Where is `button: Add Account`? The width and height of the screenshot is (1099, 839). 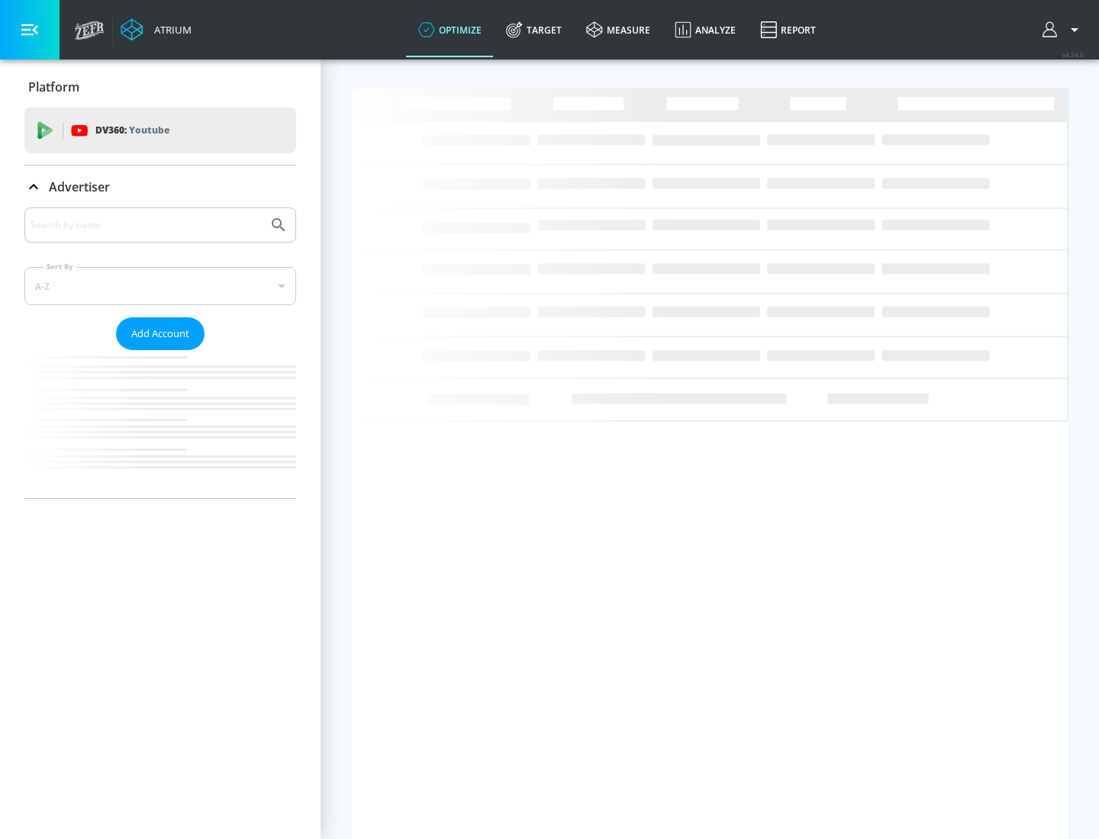
button: Add Account is located at coordinates (160, 333).